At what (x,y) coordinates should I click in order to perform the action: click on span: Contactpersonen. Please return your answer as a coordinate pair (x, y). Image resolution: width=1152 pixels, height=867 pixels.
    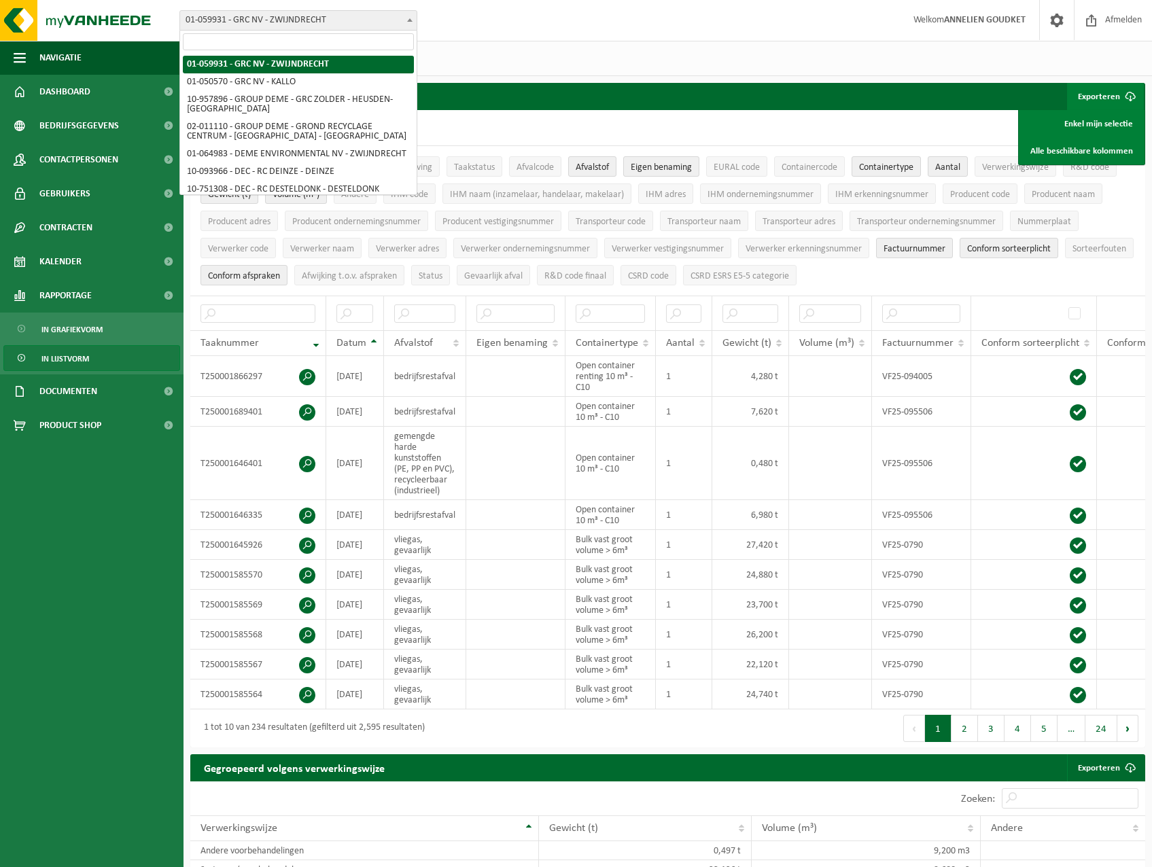
    Looking at the image, I should click on (79, 160).